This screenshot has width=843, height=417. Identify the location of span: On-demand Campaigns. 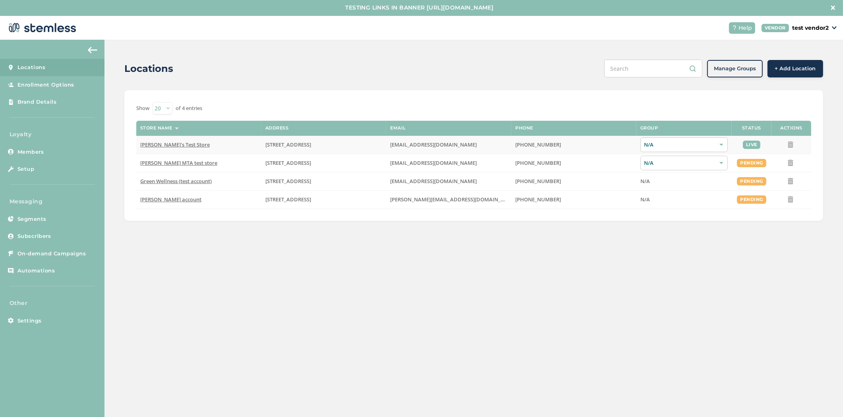
(52, 254).